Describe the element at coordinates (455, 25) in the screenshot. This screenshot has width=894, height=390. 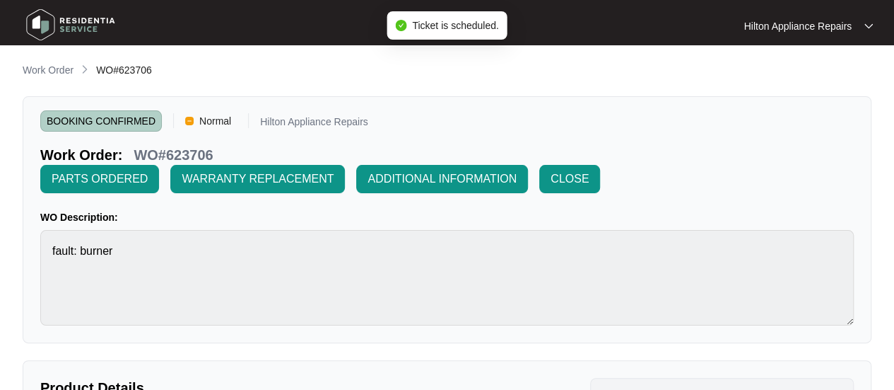
I see `span: Ticket is scheduled.` at that location.